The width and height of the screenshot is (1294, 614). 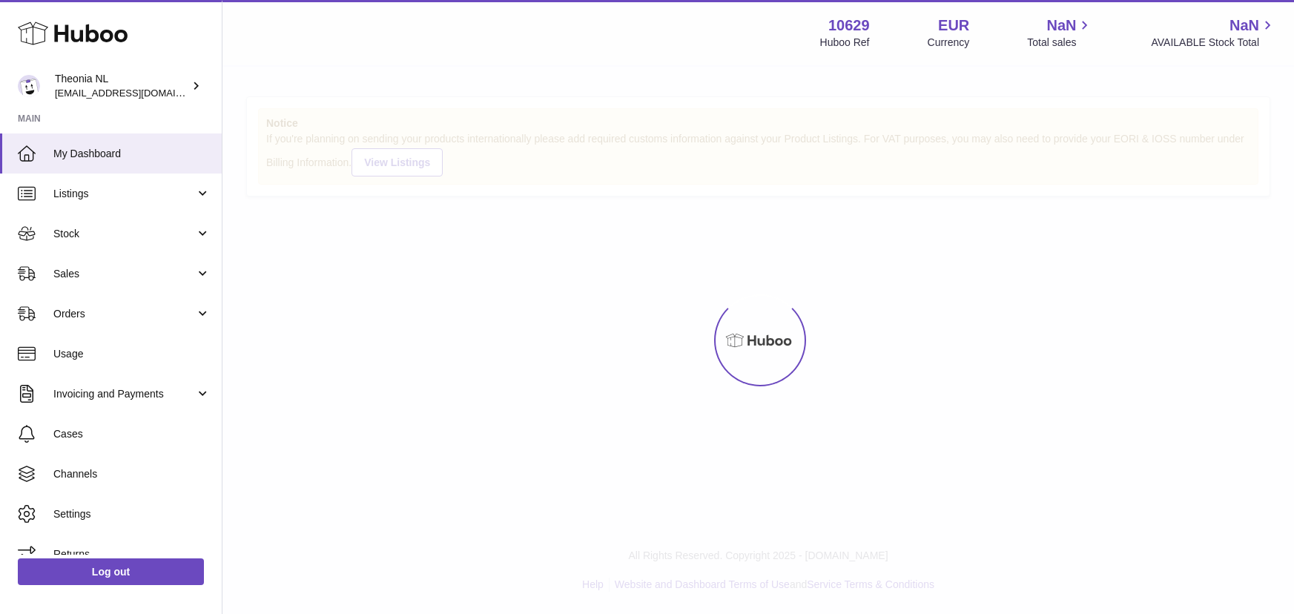 What do you see at coordinates (124, 394) in the screenshot?
I see `span: Invoicing and Payments` at bounding box center [124, 394].